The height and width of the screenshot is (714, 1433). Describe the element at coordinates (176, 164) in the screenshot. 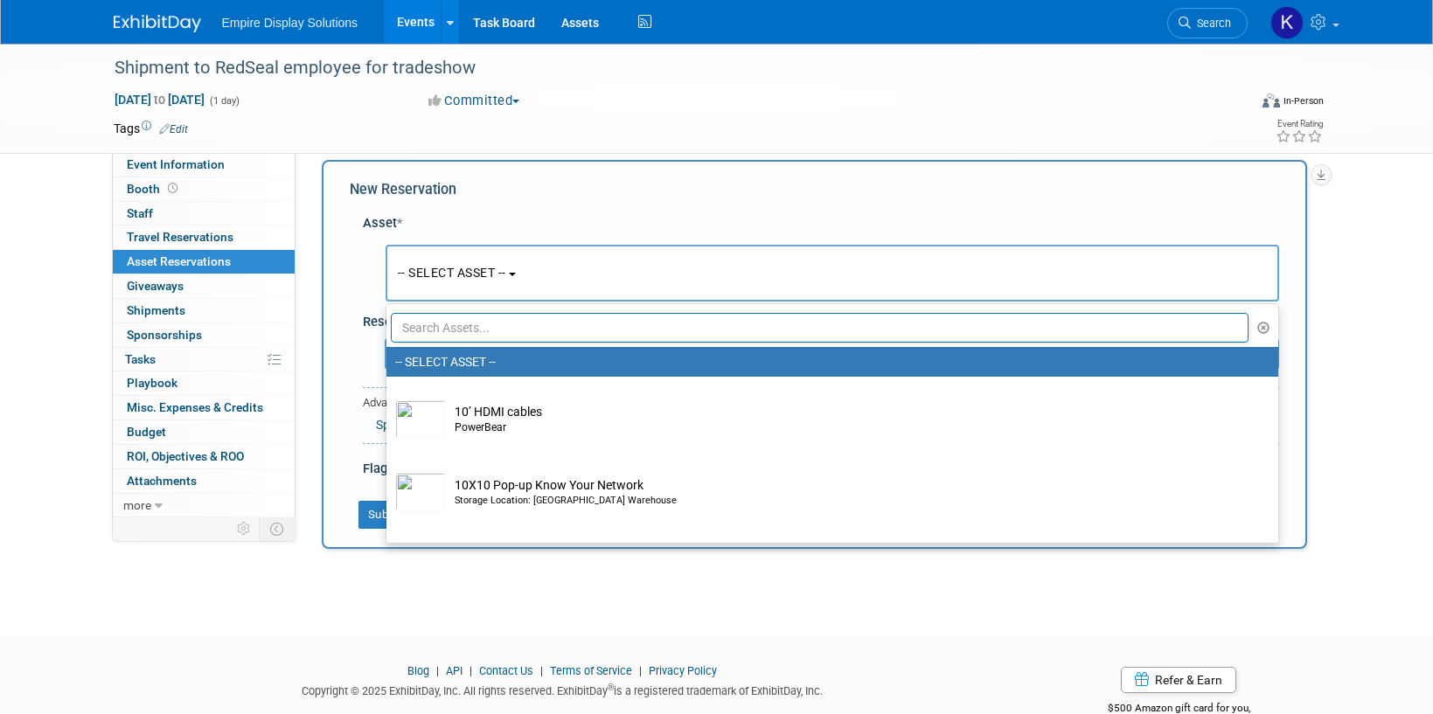

I see `span: Event Information` at that location.